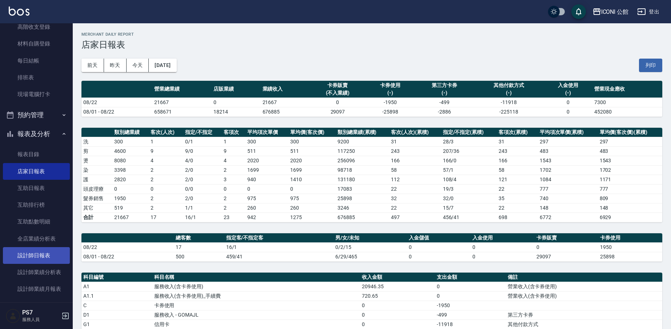 This screenshot has height=329, width=671. What do you see at coordinates (568, 85) in the screenshot?
I see `div: 入金使用` at bounding box center [568, 85].